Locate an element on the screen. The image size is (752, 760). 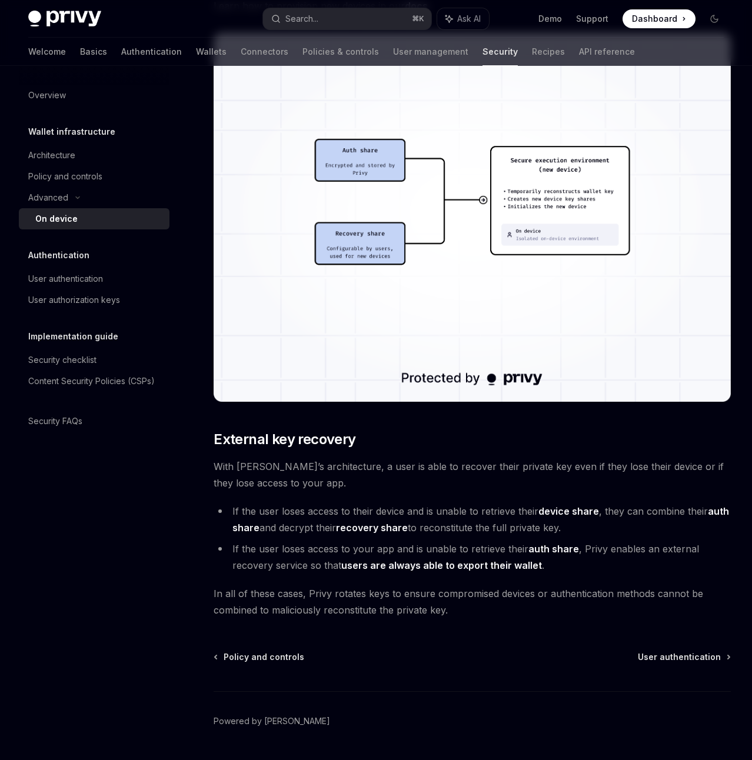
img: dark logo is located at coordinates (65, 19).